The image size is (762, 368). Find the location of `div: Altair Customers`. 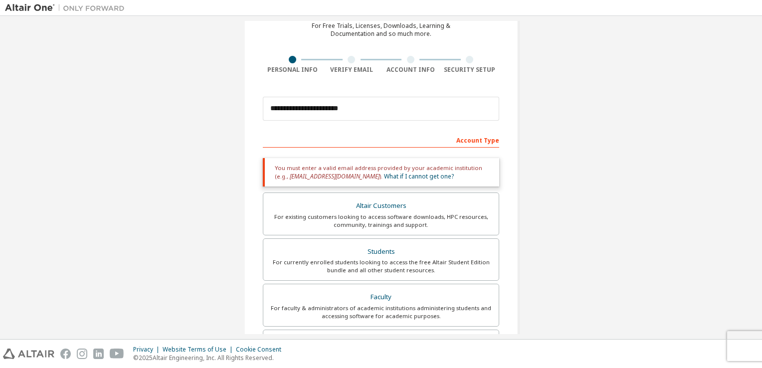

div: Altair Customers is located at coordinates (381, 206).